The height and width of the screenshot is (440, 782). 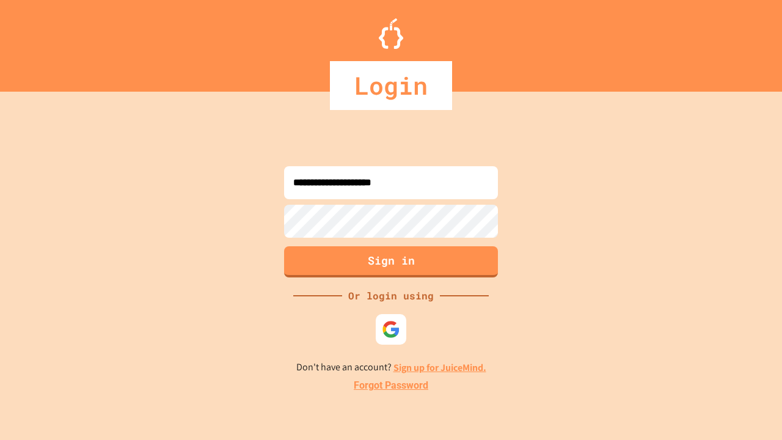 I want to click on button: Sign in, so click(x=391, y=262).